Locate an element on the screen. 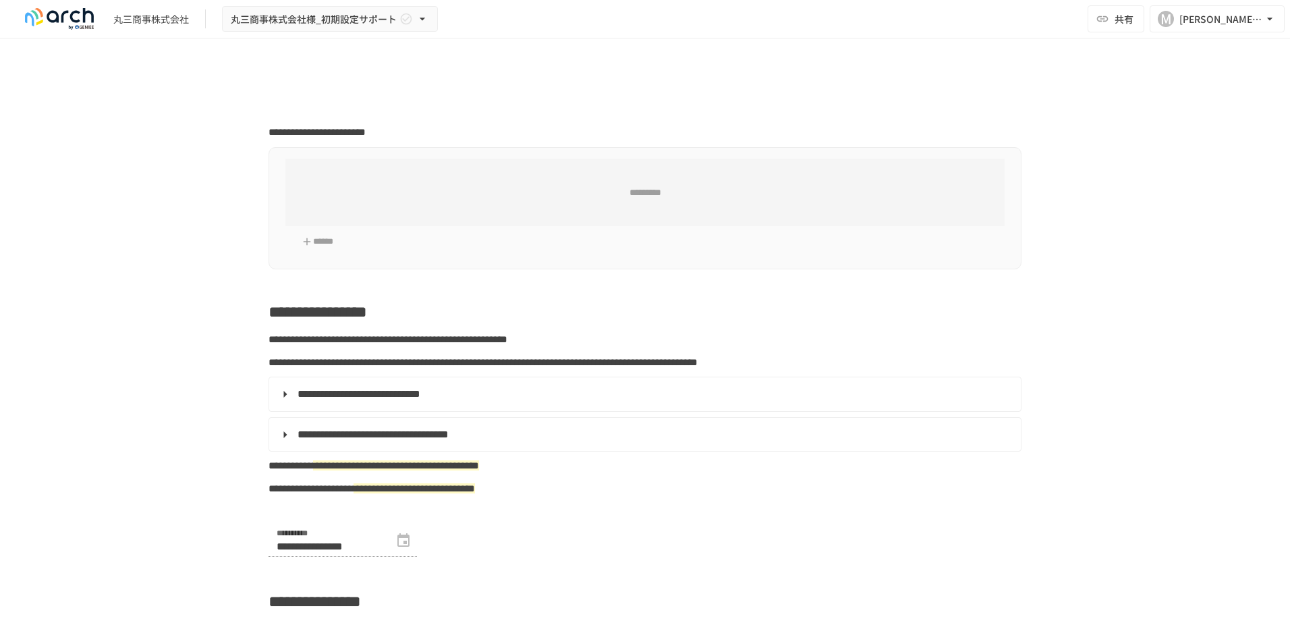  span: 丸三商事株式会社様_初期設定サポート is located at coordinates (314, 19).